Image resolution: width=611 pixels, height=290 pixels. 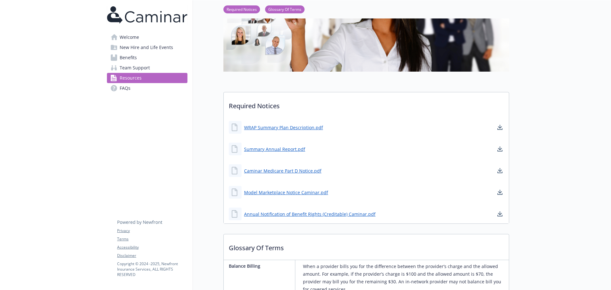 I want to click on a: Accessibility, so click(x=152, y=247).